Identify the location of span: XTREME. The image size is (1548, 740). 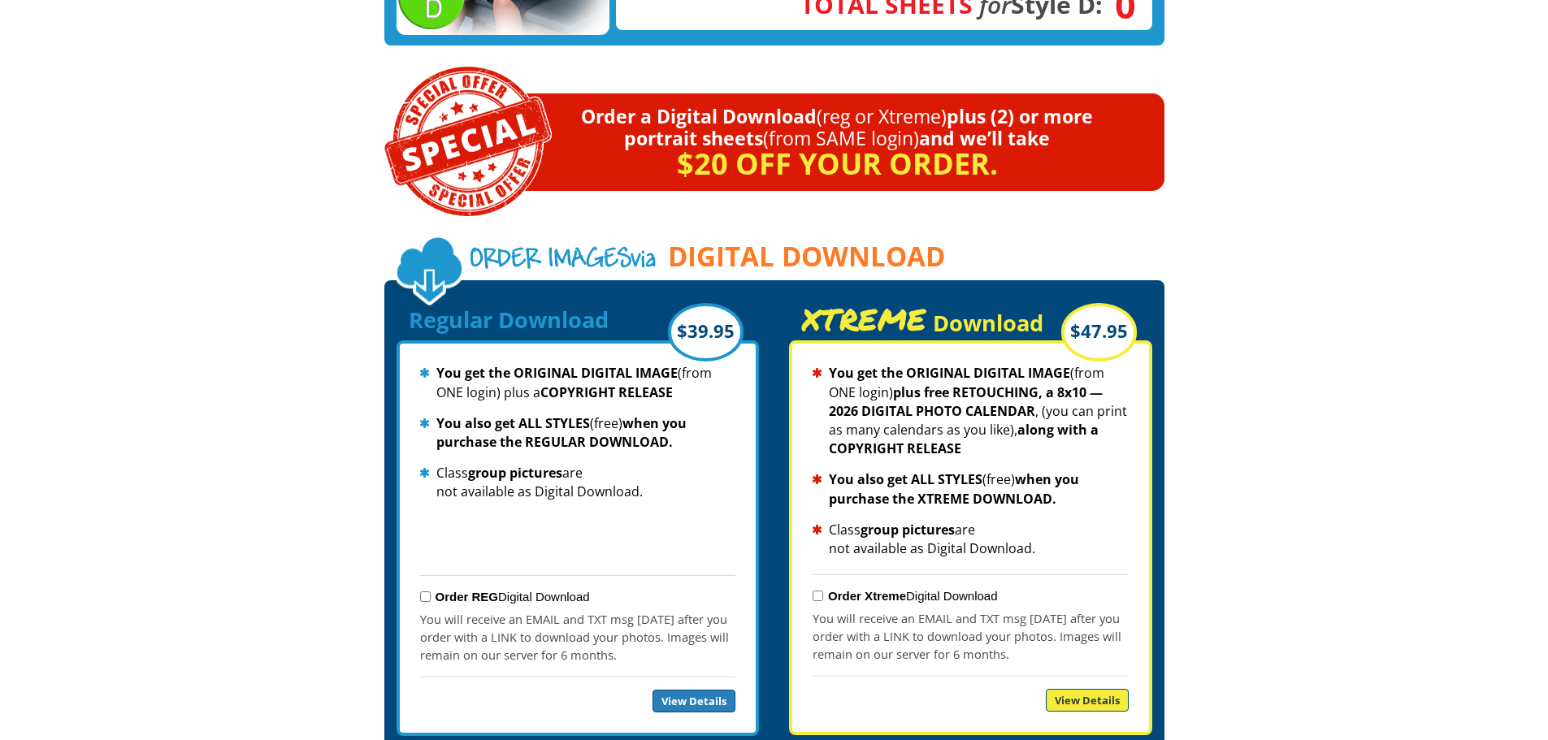
(864, 319).